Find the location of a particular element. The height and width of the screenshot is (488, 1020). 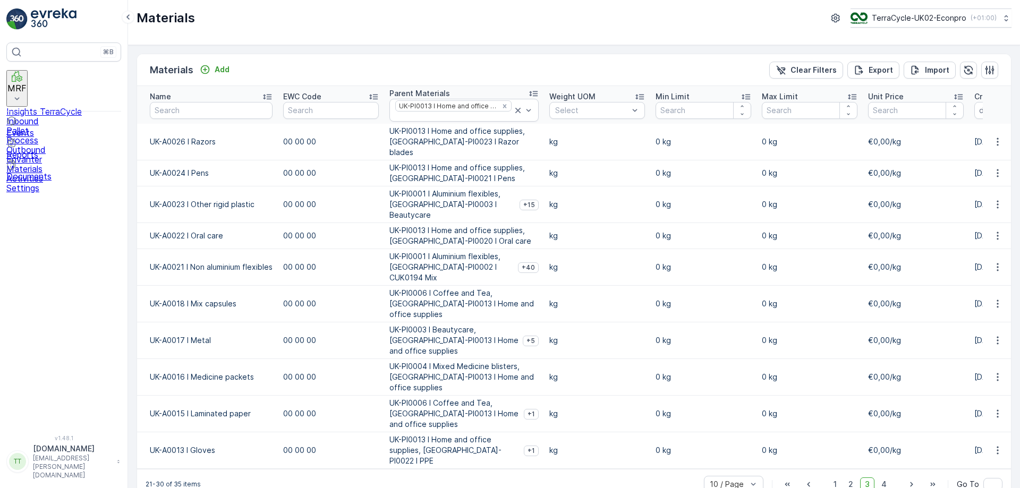

button: Add is located at coordinates (215, 70).